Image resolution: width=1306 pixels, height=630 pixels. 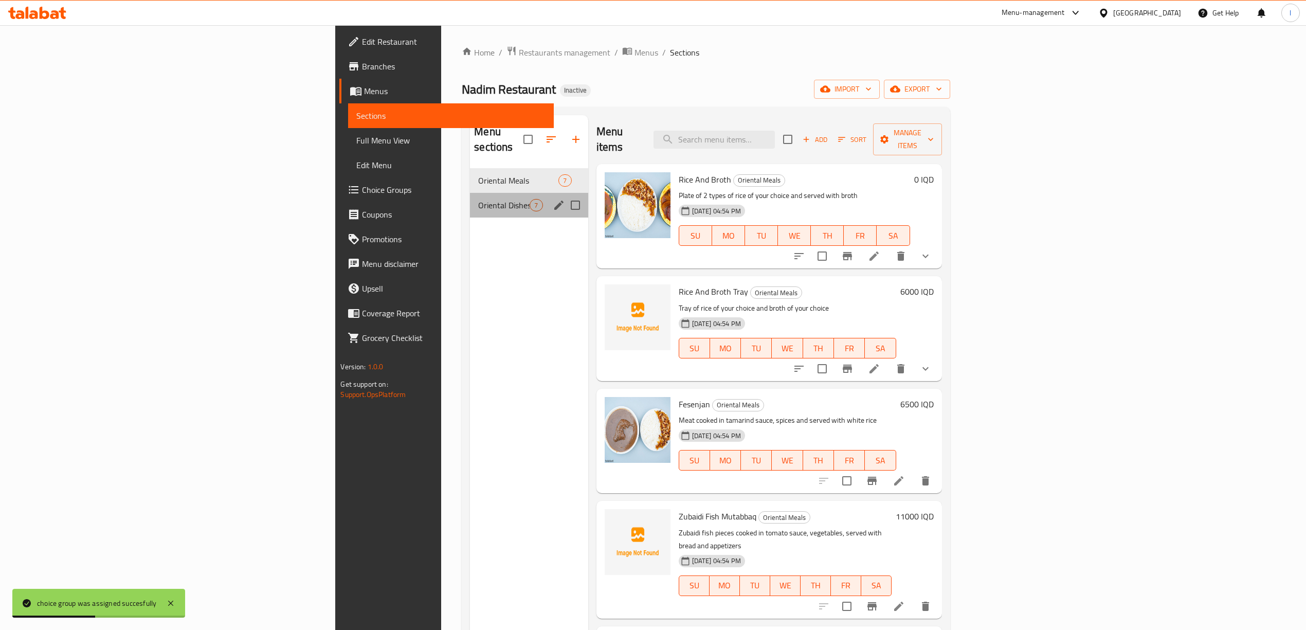 I want to click on a: Upsell, so click(x=446, y=288).